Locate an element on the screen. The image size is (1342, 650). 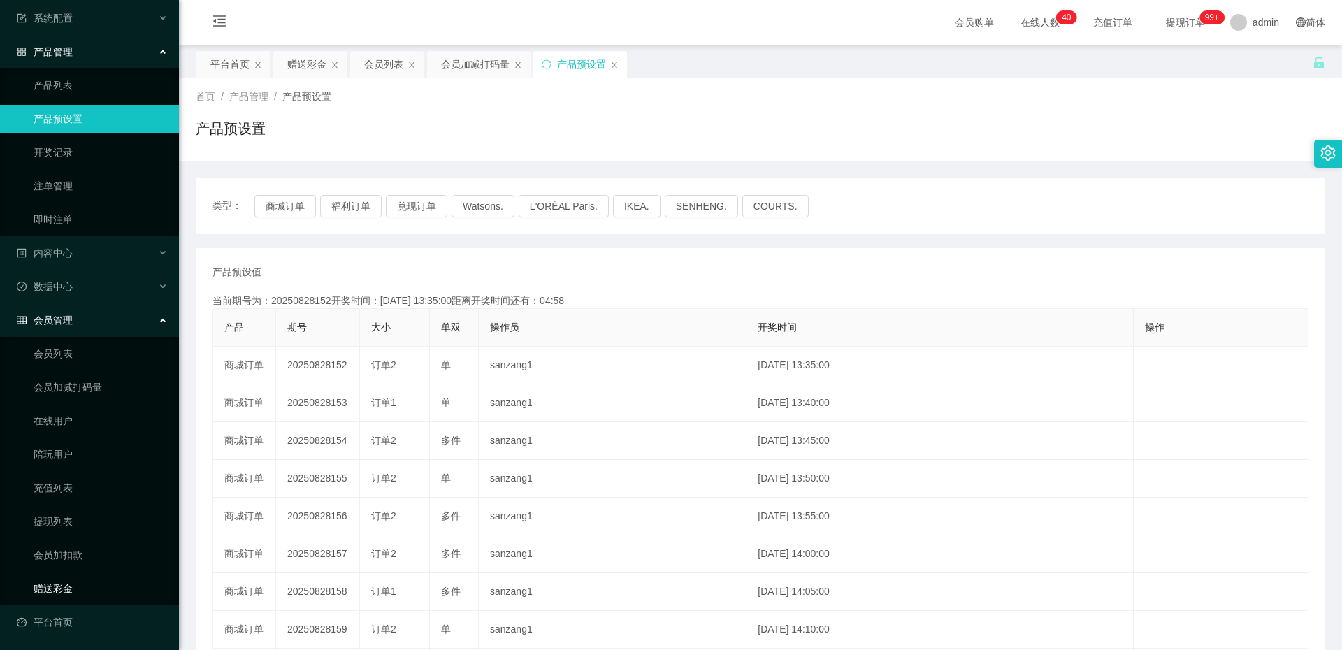
span: 类型： is located at coordinates (234, 206).